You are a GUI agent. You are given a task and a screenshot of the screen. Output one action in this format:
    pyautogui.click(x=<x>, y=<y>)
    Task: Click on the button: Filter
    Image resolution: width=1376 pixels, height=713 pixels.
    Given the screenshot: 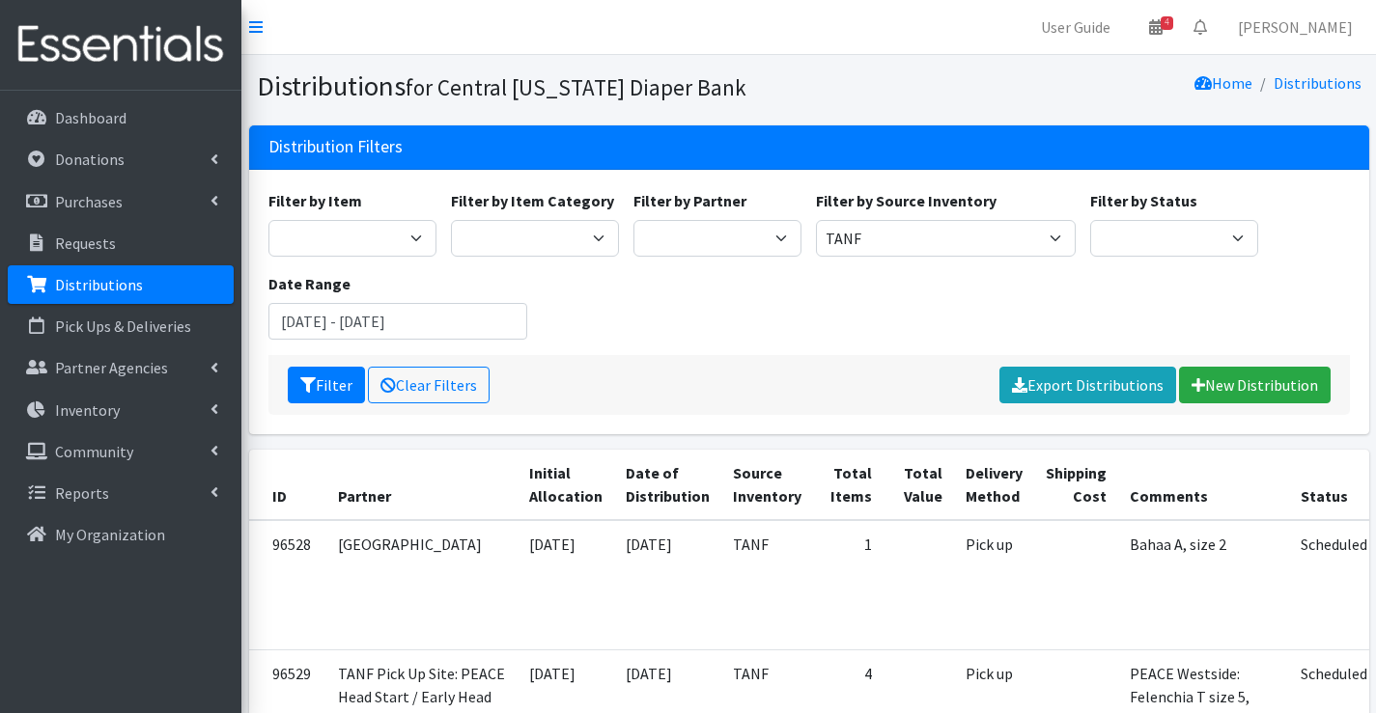 What is the action you would take?
    pyautogui.click(x=326, y=385)
    